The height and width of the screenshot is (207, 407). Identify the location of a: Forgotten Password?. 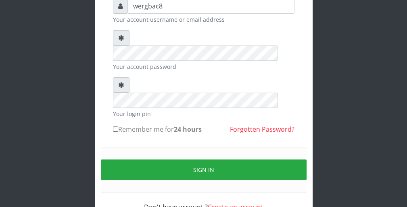
(262, 130).